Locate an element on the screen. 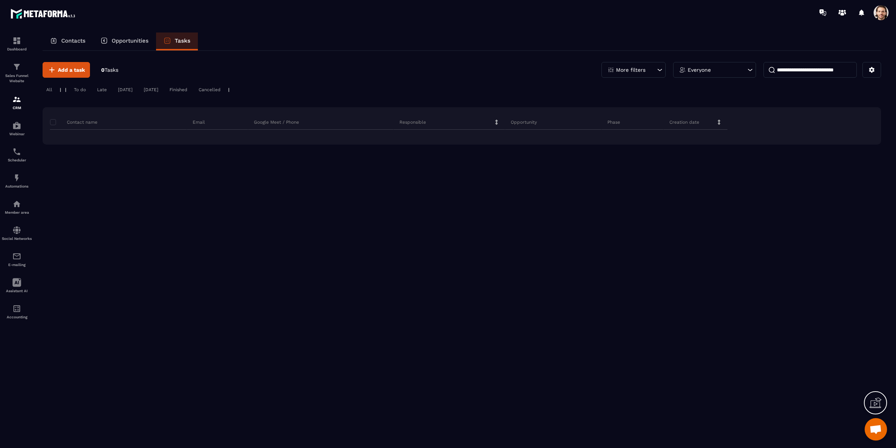 This screenshot has height=448, width=896. button: Add a task is located at coordinates (66, 70).